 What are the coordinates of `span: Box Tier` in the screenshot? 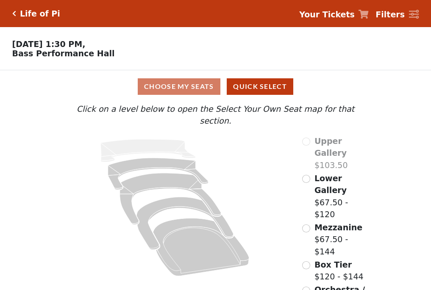 It's located at (333, 265).